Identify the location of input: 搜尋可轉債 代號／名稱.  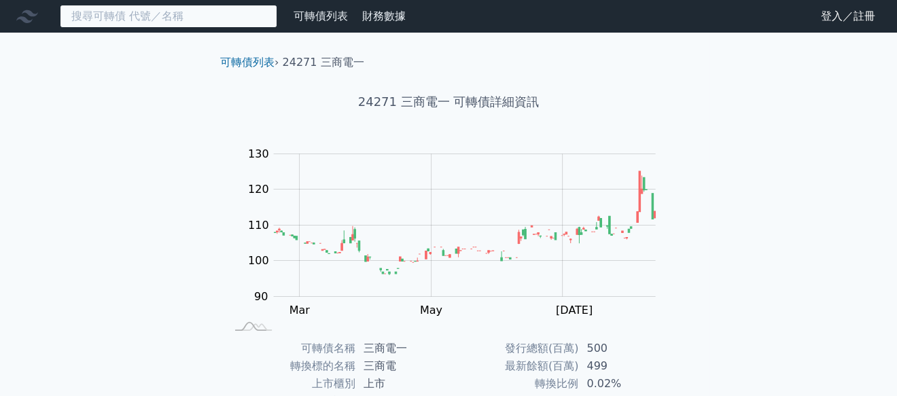
(169, 16).